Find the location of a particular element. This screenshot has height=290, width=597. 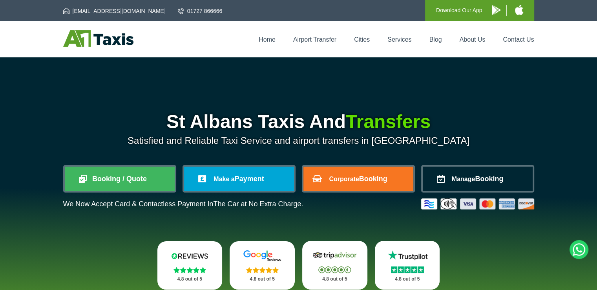

img: Tripadvisor is located at coordinates (335, 255).